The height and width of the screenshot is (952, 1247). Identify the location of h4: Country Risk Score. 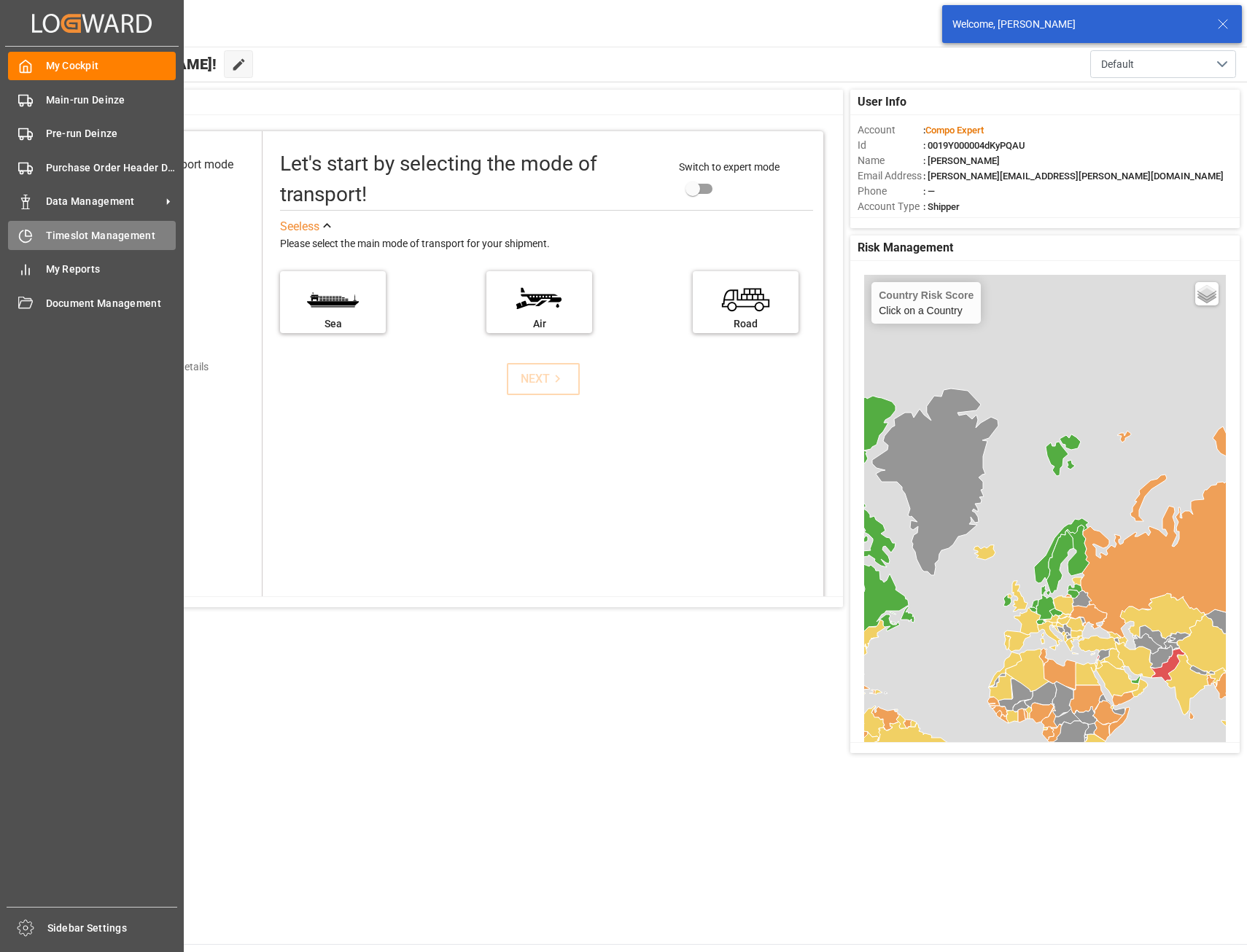
(926, 296).